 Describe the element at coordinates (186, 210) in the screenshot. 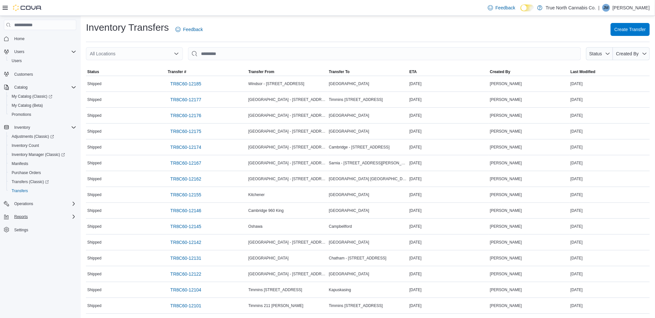

I see `a: TR8C60-12146` at that location.